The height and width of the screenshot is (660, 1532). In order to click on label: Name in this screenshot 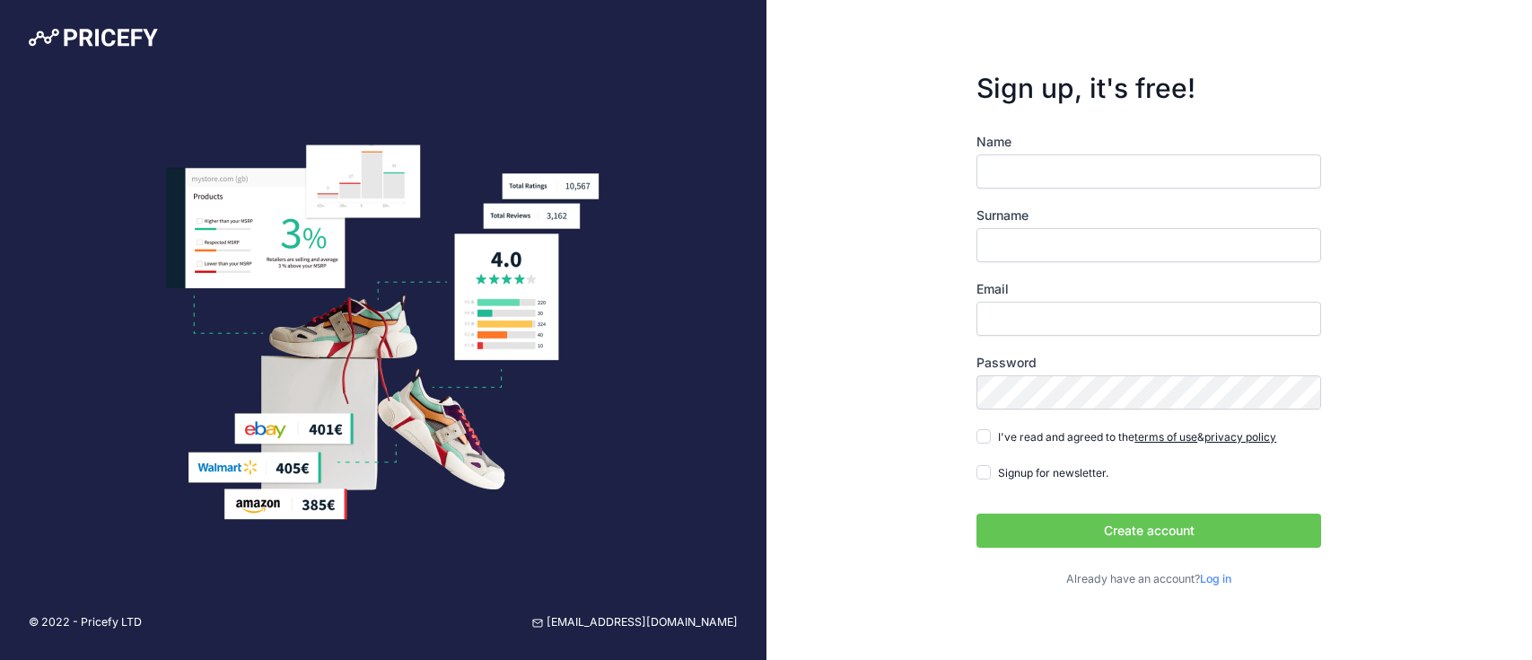, I will do `click(1149, 142)`.